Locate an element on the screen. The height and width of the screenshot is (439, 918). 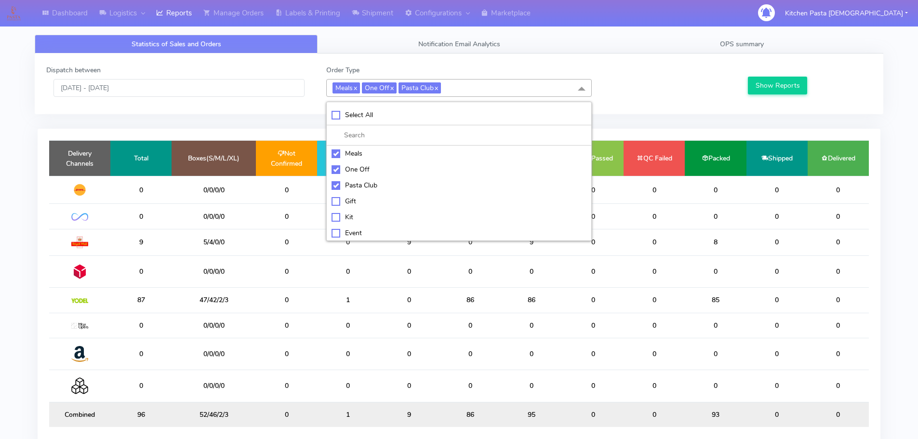
img: OnFleet is located at coordinates (80, 217).